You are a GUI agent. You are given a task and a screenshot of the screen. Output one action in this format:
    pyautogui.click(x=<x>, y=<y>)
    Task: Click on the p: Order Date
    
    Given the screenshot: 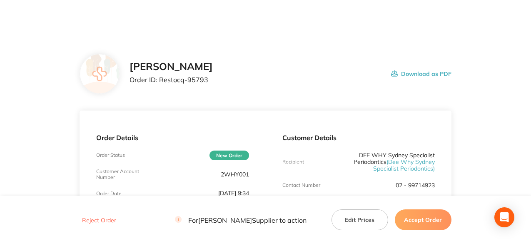 What is the action you would take?
    pyautogui.click(x=109, y=193)
    